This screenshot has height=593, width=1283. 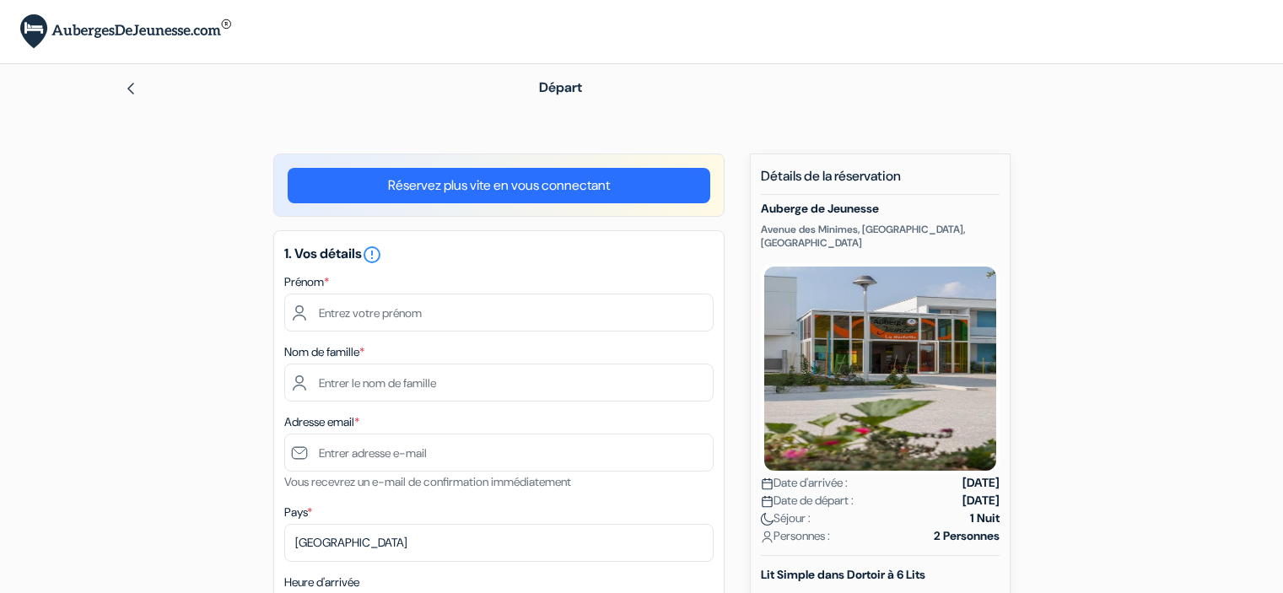 What do you see at coordinates (560, 87) in the screenshot?
I see `span: Départ` at bounding box center [560, 87].